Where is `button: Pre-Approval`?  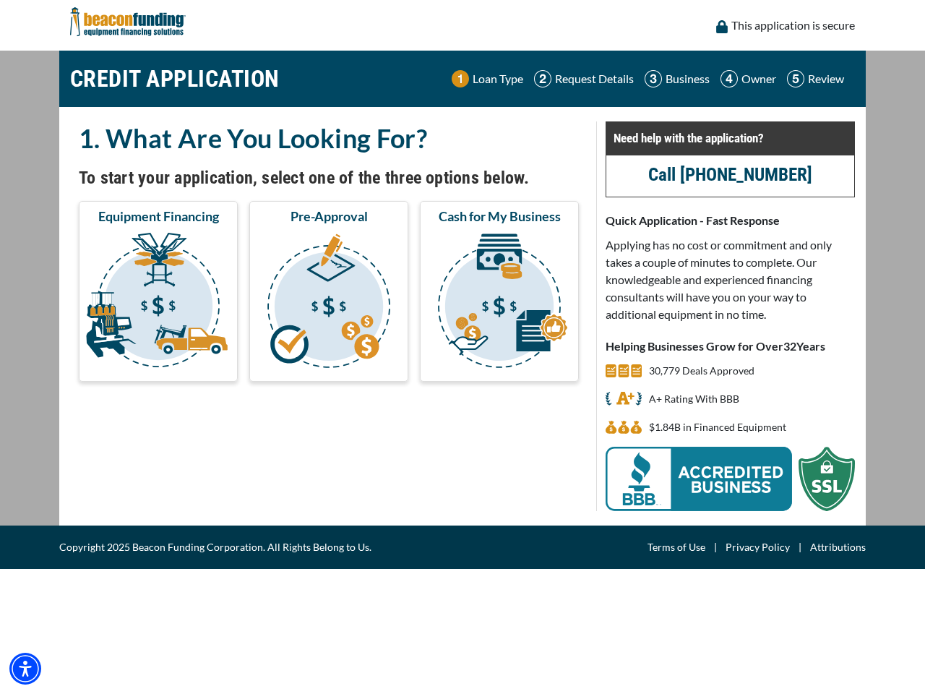 button: Pre-Approval is located at coordinates (329, 291).